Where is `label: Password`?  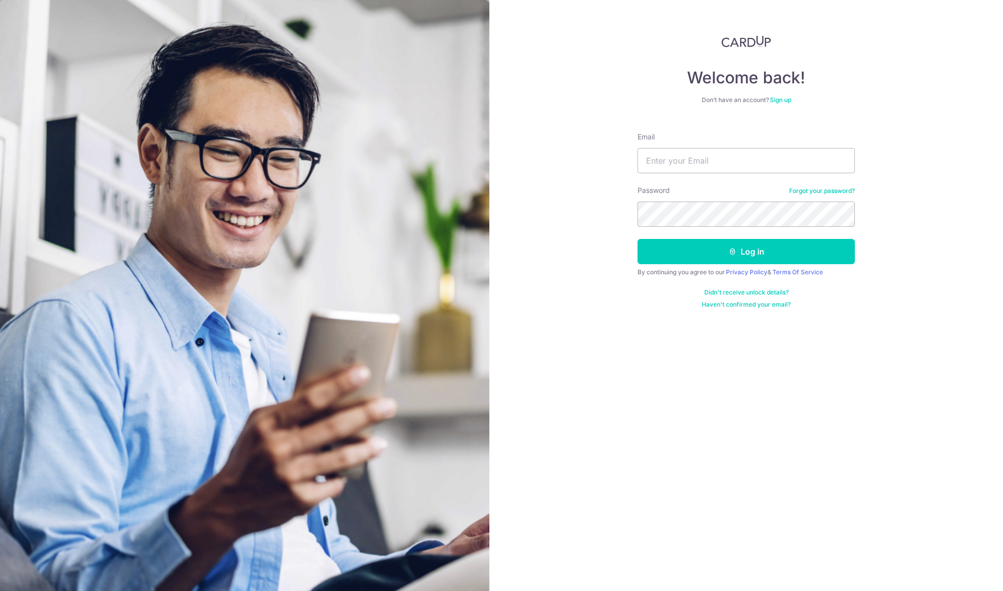 label: Password is located at coordinates (653, 191).